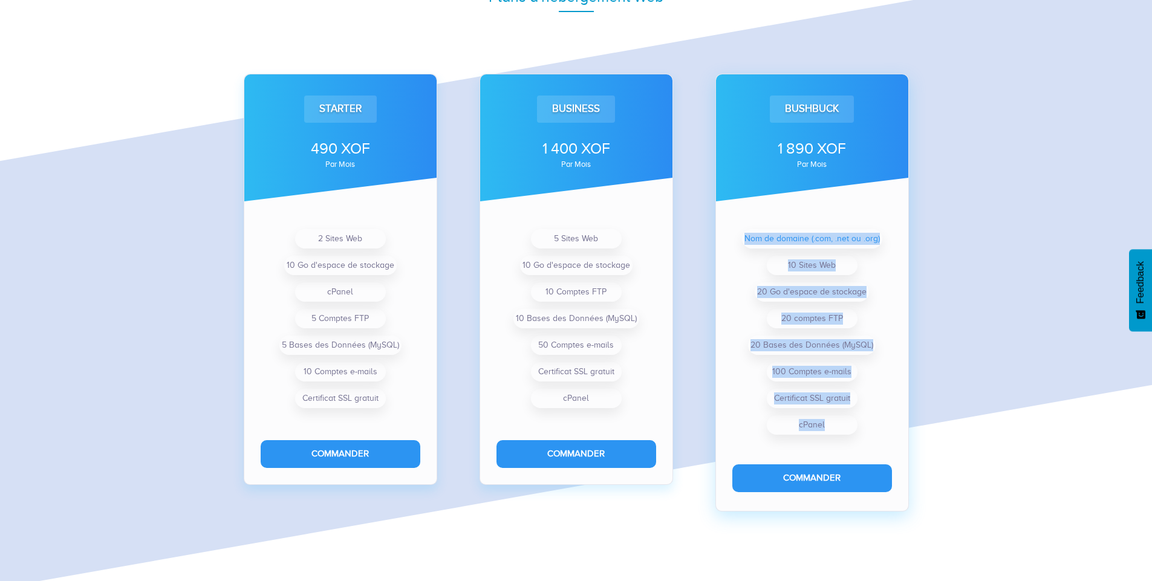 Image resolution: width=1152 pixels, height=581 pixels. What do you see at coordinates (340, 149) in the screenshot?
I see `div: 490 XOF` at bounding box center [340, 149].